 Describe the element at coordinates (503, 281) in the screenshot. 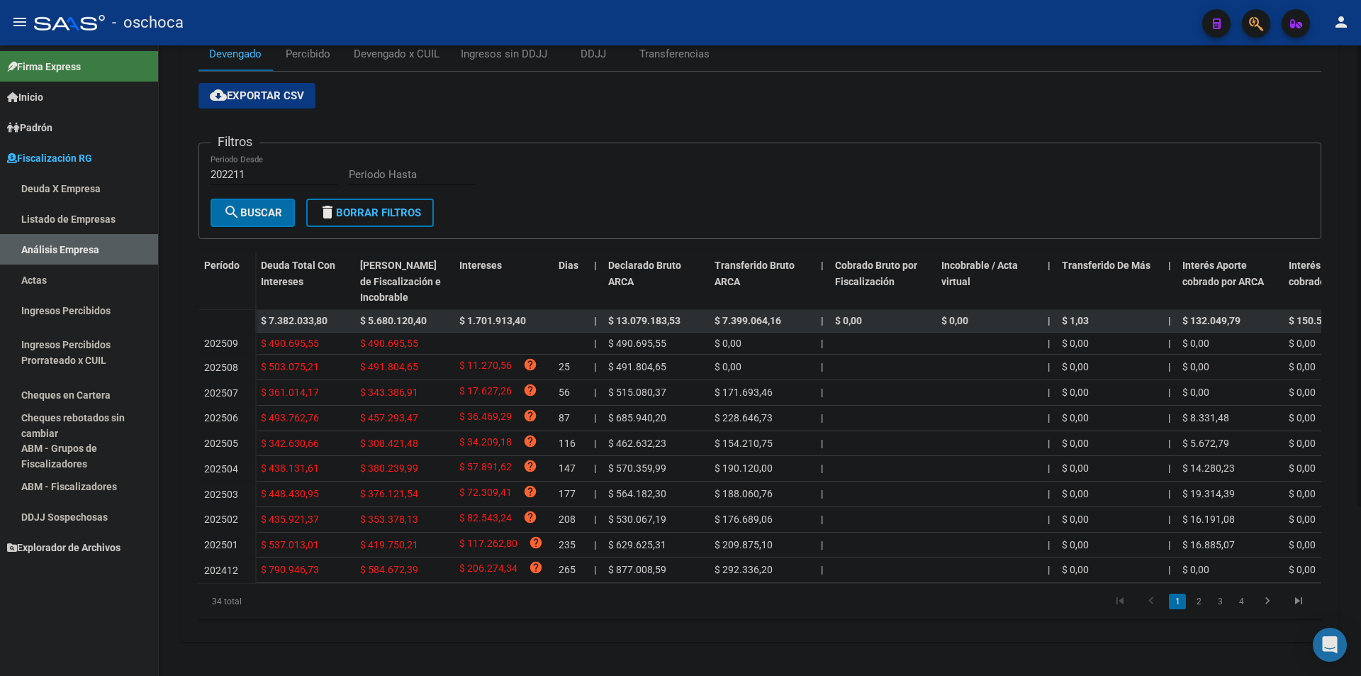

I see `datatable-header-cell: Intereses` at that location.